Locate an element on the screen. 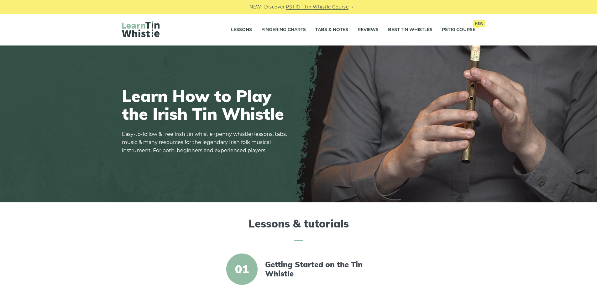  a: Getting Started on the Tin Whistle is located at coordinates (319, 269).